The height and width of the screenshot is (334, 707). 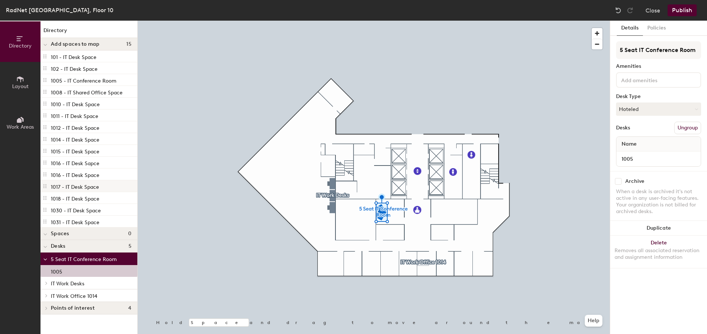 I want to click on p: 1015 - IT Desk Space, so click(x=75, y=150).